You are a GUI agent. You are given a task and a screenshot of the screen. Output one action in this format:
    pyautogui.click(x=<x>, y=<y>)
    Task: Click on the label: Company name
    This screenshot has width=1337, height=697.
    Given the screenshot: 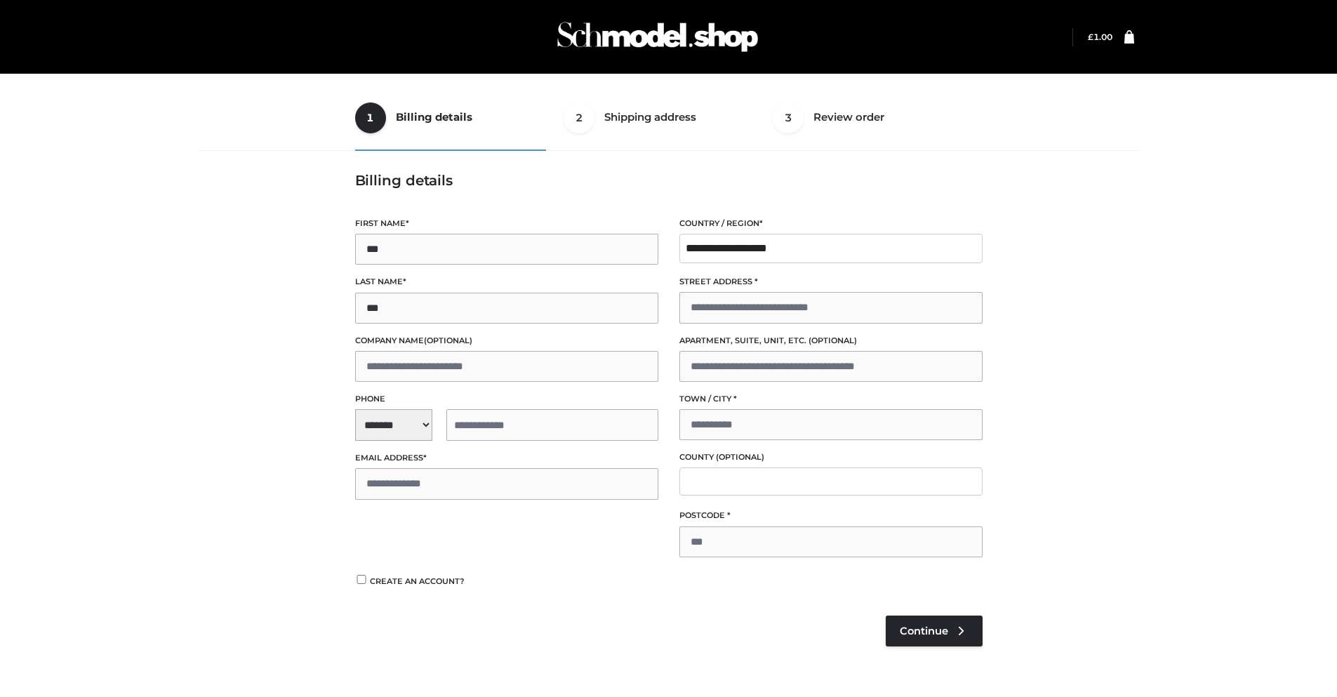 What is the action you would take?
    pyautogui.click(x=507, y=340)
    